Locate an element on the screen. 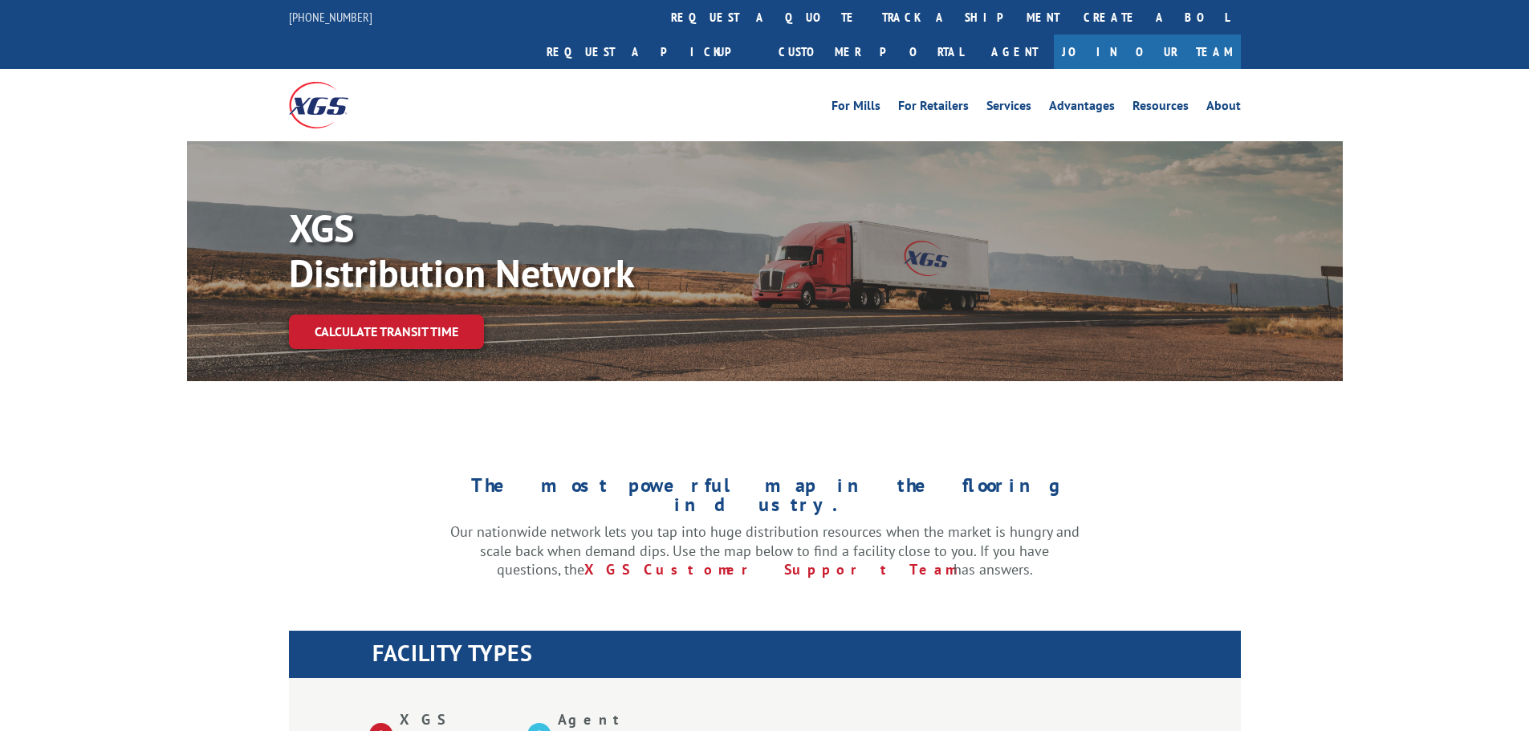 This screenshot has height=731, width=1529. a: Agent is located at coordinates (1014, 51).